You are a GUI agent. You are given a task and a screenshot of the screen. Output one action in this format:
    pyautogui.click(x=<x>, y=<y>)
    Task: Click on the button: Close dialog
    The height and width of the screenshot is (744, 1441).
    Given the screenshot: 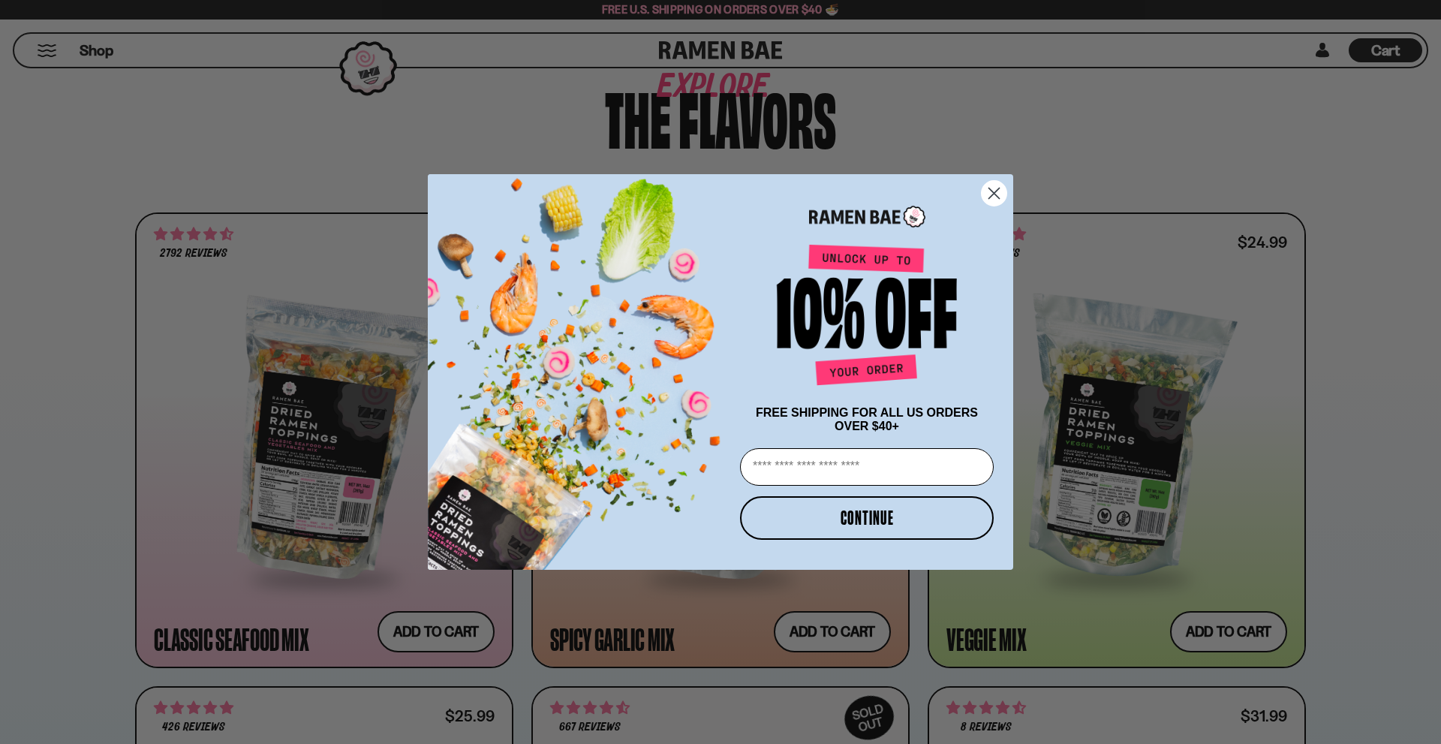 What is the action you would take?
    pyautogui.click(x=994, y=193)
    